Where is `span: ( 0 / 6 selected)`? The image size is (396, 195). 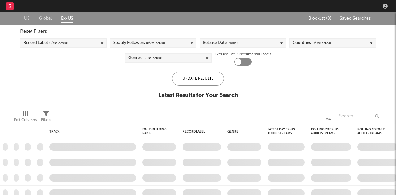 span: ( 0 / 6 selected) is located at coordinates (58, 43).